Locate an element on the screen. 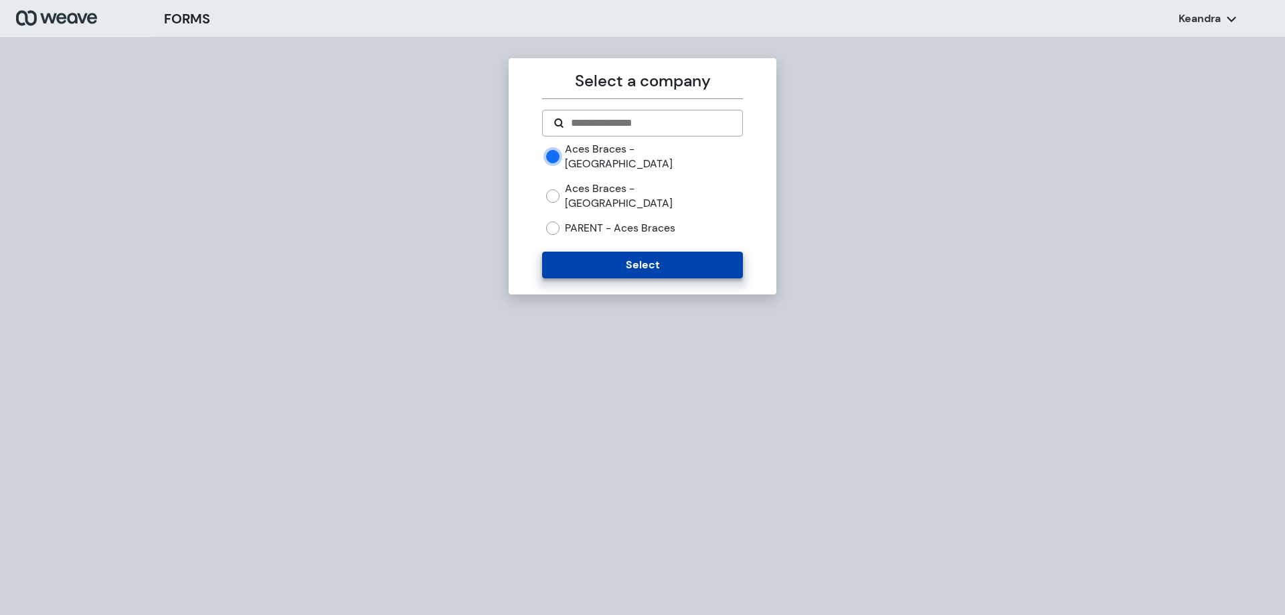 This screenshot has height=615, width=1285. p: Select a company is located at coordinates (642, 81).